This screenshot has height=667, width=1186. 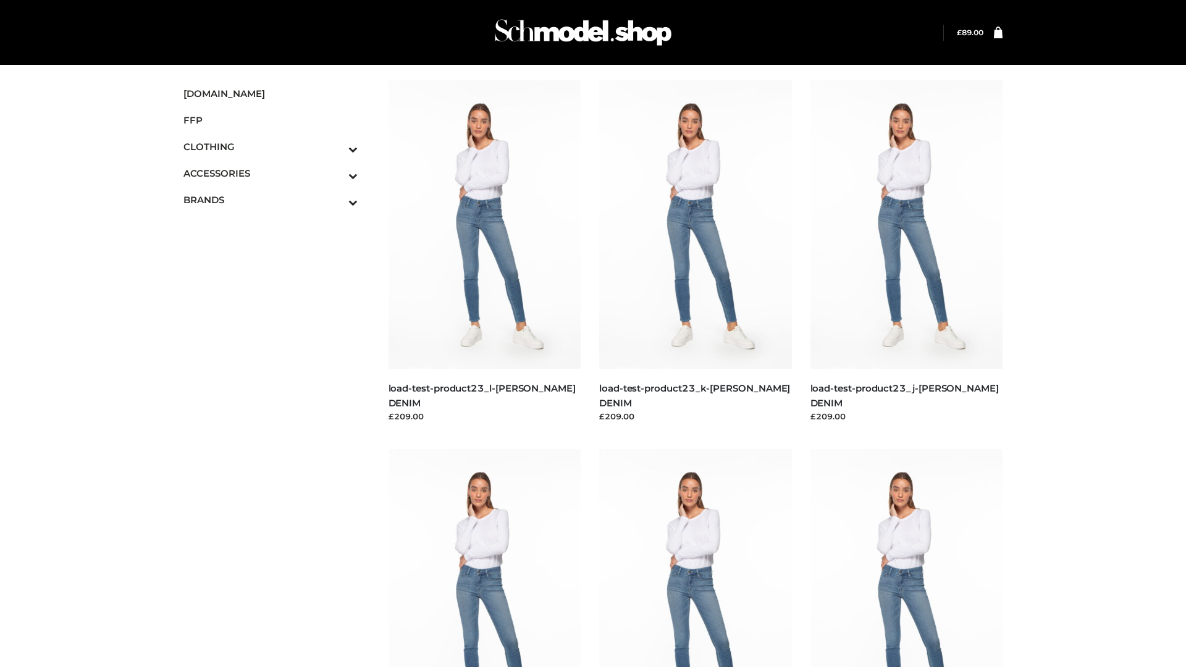 I want to click on a: FFP, so click(x=271, y=120).